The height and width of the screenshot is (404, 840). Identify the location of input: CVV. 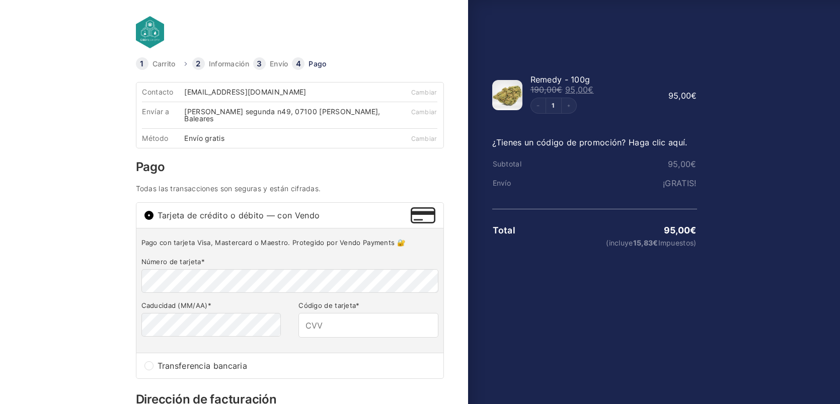
(368, 325).